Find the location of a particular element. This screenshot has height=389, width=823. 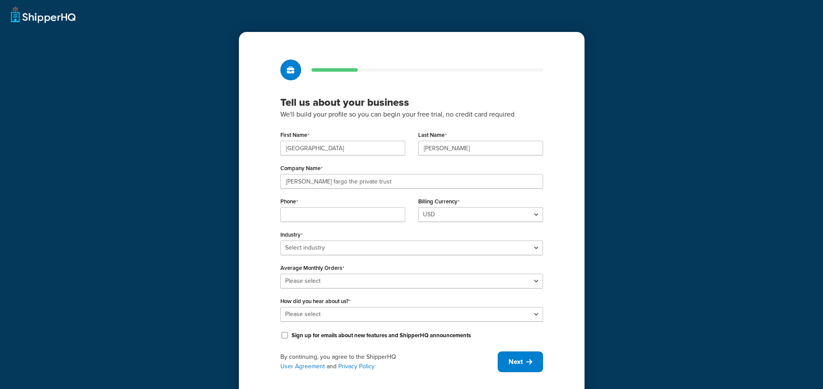

a: Privacy Policy is located at coordinates (357, 366).